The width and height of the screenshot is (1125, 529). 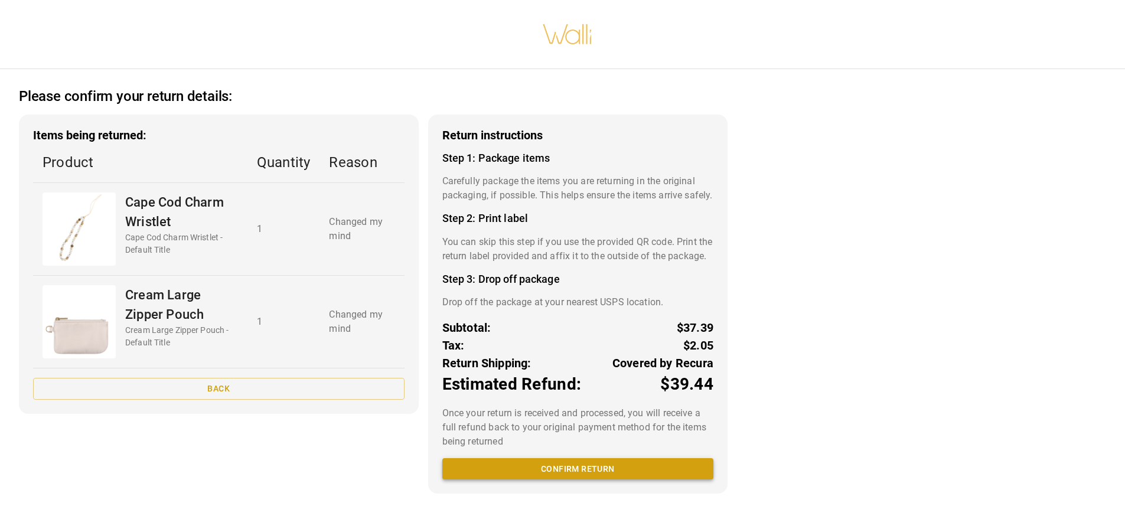 What do you see at coordinates (577, 158) in the screenshot?
I see `h4: Step 1: Package items` at bounding box center [577, 158].